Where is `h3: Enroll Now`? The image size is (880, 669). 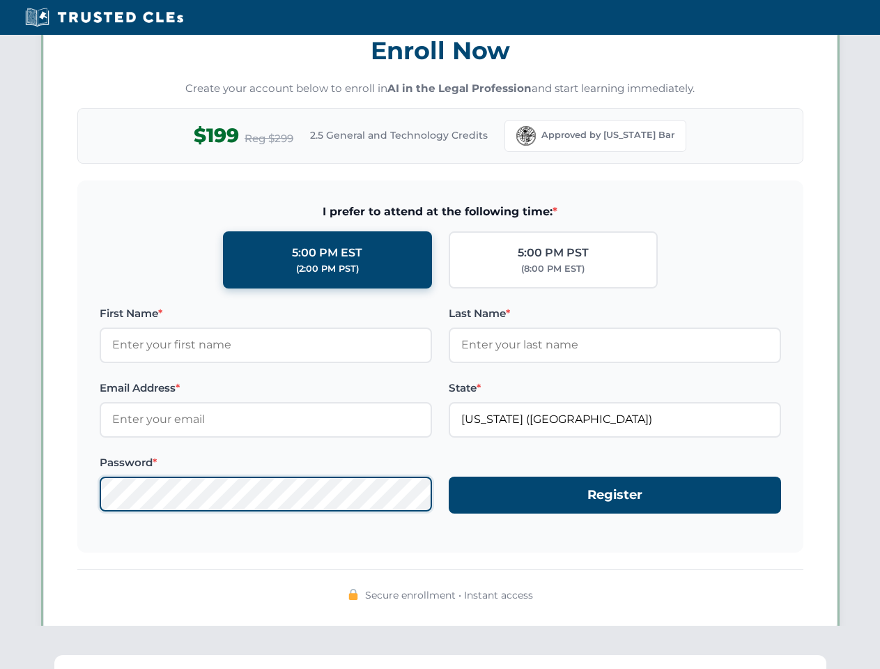
h3: Enroll Now is located at coordinates (440, 50).